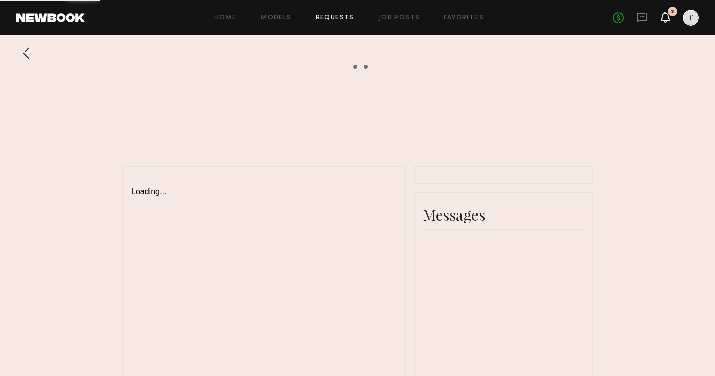 This screenshot has width=715, height=376. Describe the element at coordinates (264, 185) in the screenshot. I see `div: Loading...` at that location.